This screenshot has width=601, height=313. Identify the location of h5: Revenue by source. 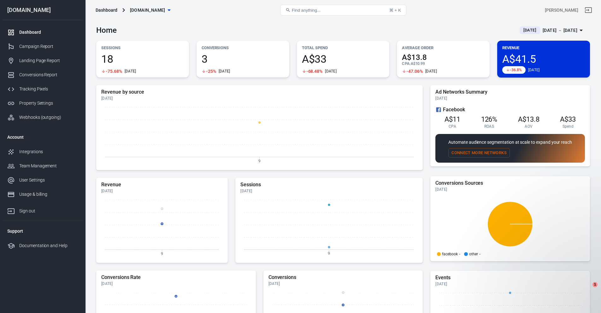
(259, 92).